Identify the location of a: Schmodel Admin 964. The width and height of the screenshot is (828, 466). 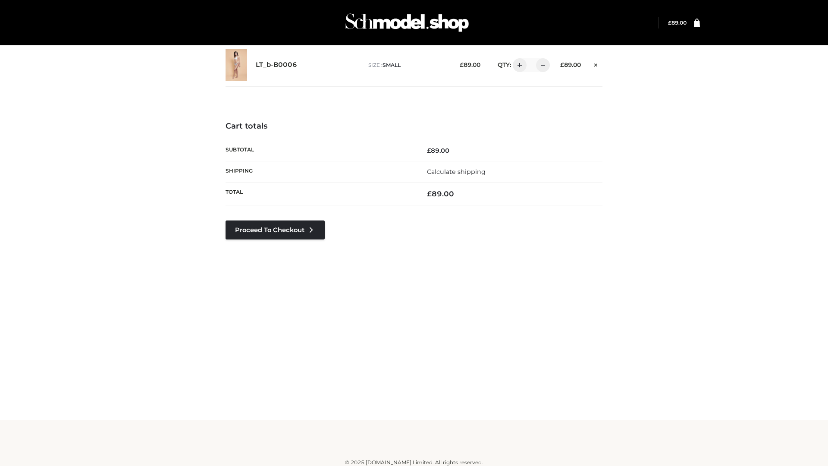
(407, 22).